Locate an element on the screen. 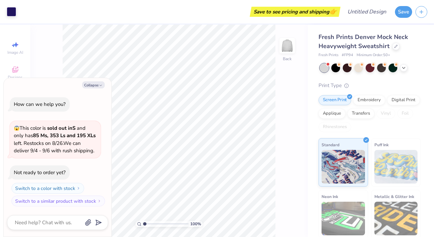 The height and width of the screenshot is (237, 434). div: Embroidery is located at coordinates (369, 100).